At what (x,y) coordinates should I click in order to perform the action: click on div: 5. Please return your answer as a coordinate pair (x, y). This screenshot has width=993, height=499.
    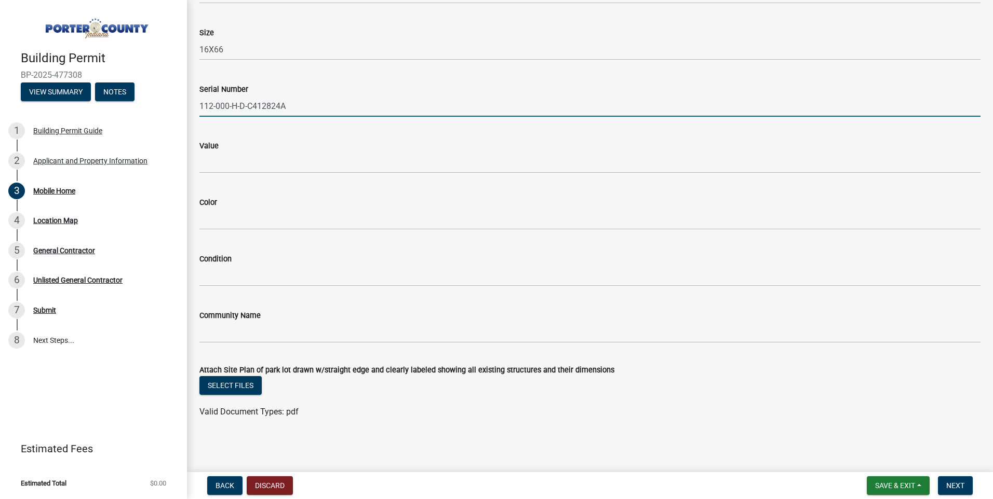
    Looking at the image, I should click on (17, 251).